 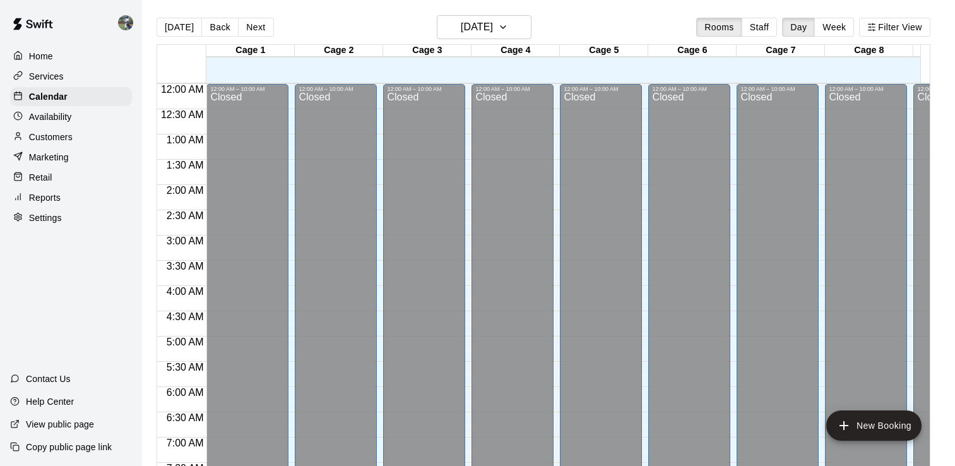 I want to click on span: 6:30 AM, so click(x=185, y=417).